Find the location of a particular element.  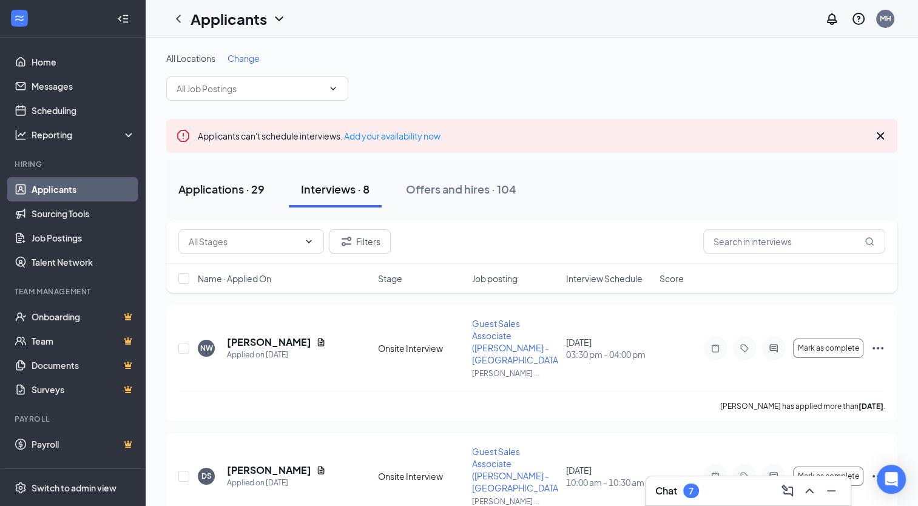

button: Filter Filters is located at coordinates (360, 242).